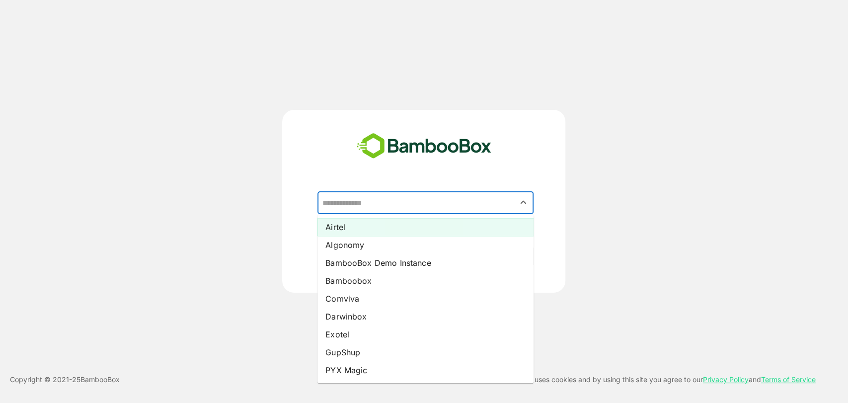 The image size is (848, 403). I want to click on li: GupShup, so click(425, 352).